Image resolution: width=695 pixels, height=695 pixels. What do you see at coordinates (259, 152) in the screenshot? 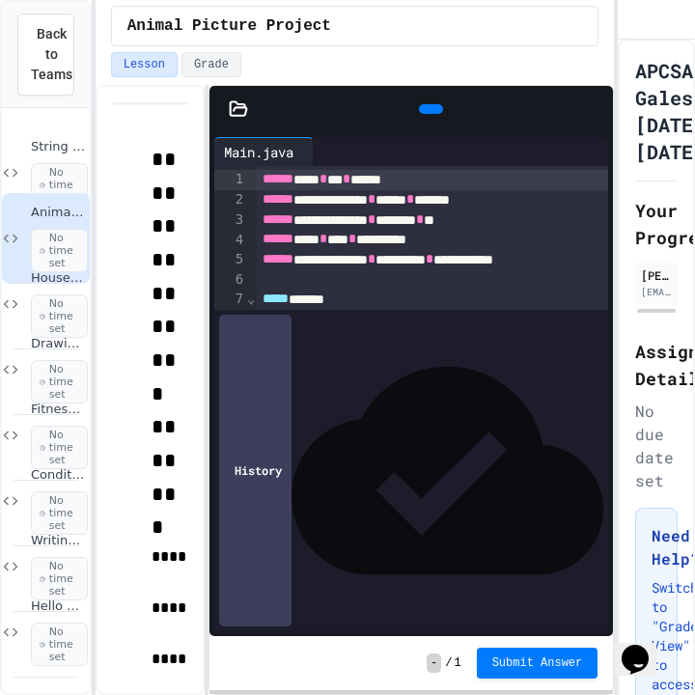
I see `div: Main.java` at bounding box center [259, 152].